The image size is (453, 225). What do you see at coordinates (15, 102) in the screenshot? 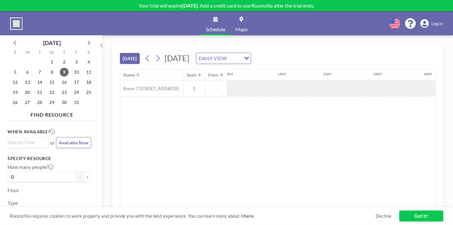
I see `span: Sunday, October 26, 2025` at bounding box center [15, 102].